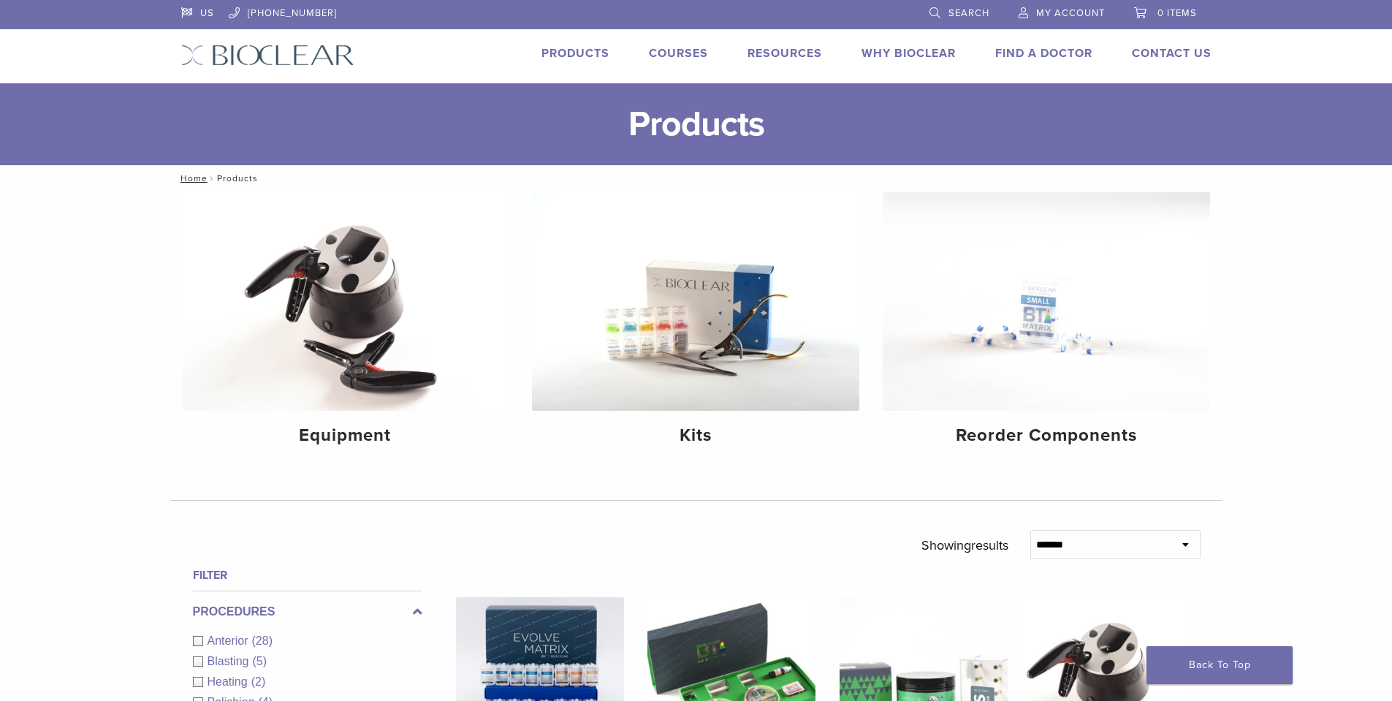  Describe the element at coordinates (969, 13) in the screenshot. I see `span: Search` at that location.